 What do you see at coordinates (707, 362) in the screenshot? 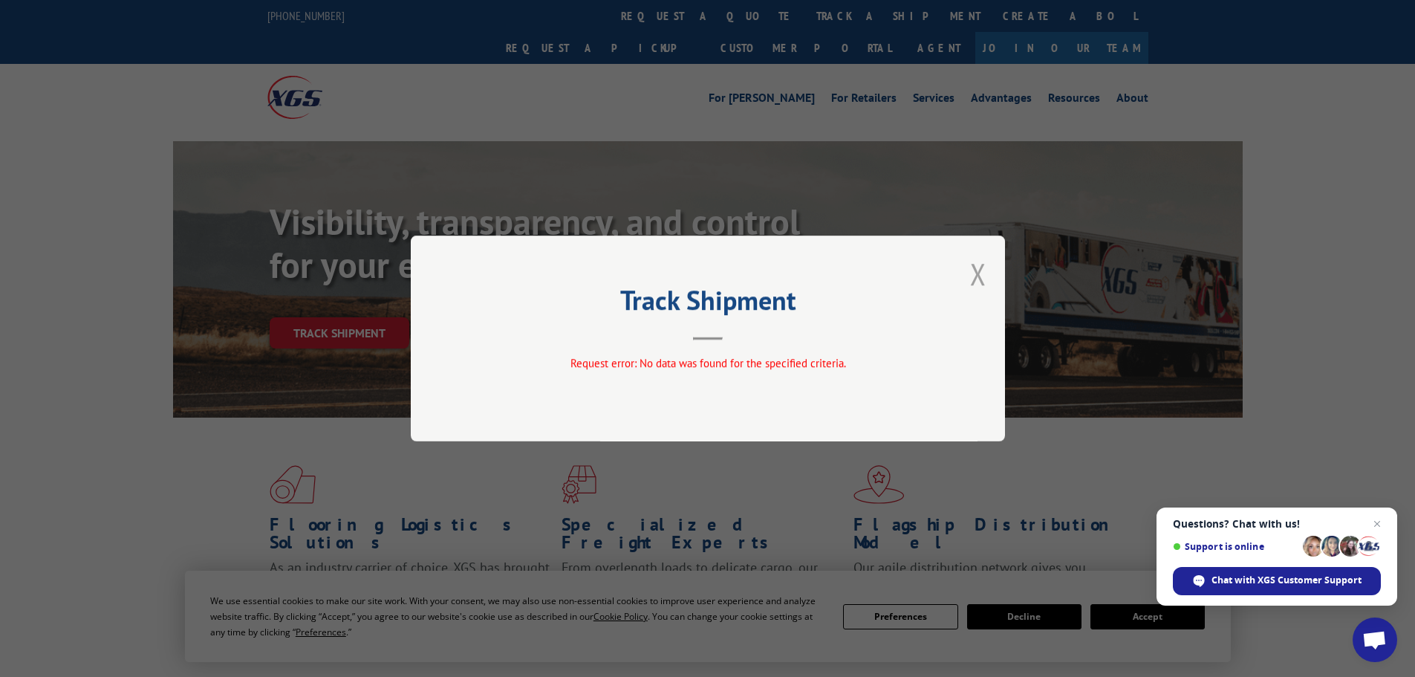
I see `span: Request error: No data was found for the specified criteria.` at bounding box center [707, 362].